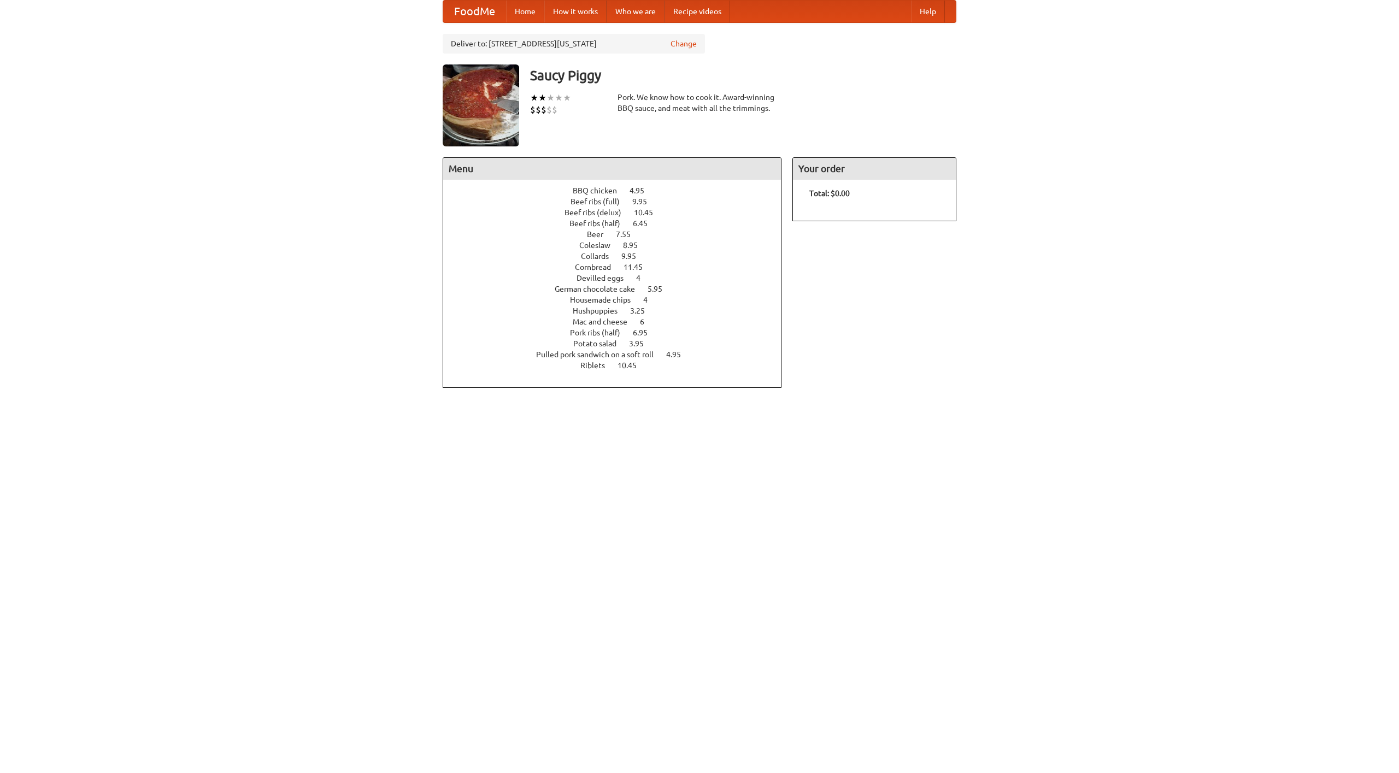 The width and height of the screenshot is (1399, 773). I want to click on a: Riblets 10.45, so click(619, 366).